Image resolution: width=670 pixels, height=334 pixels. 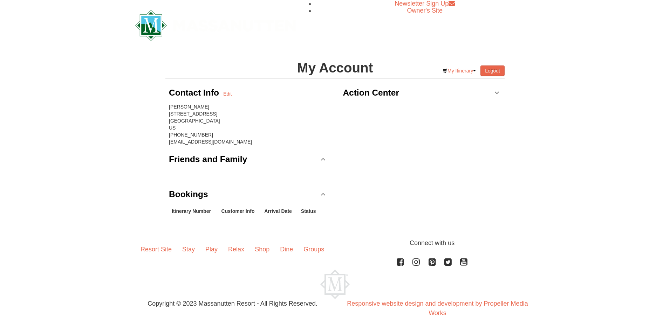 I want to click on h3: Friends and Family, so click(x=208, y=159).